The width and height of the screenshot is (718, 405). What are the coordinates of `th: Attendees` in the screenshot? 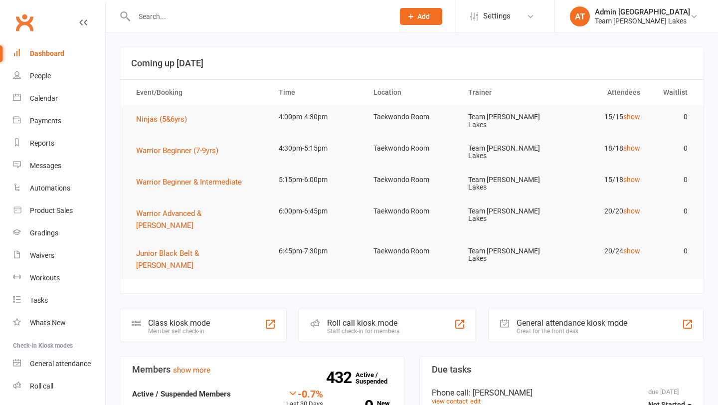 It's located at (602, 92).